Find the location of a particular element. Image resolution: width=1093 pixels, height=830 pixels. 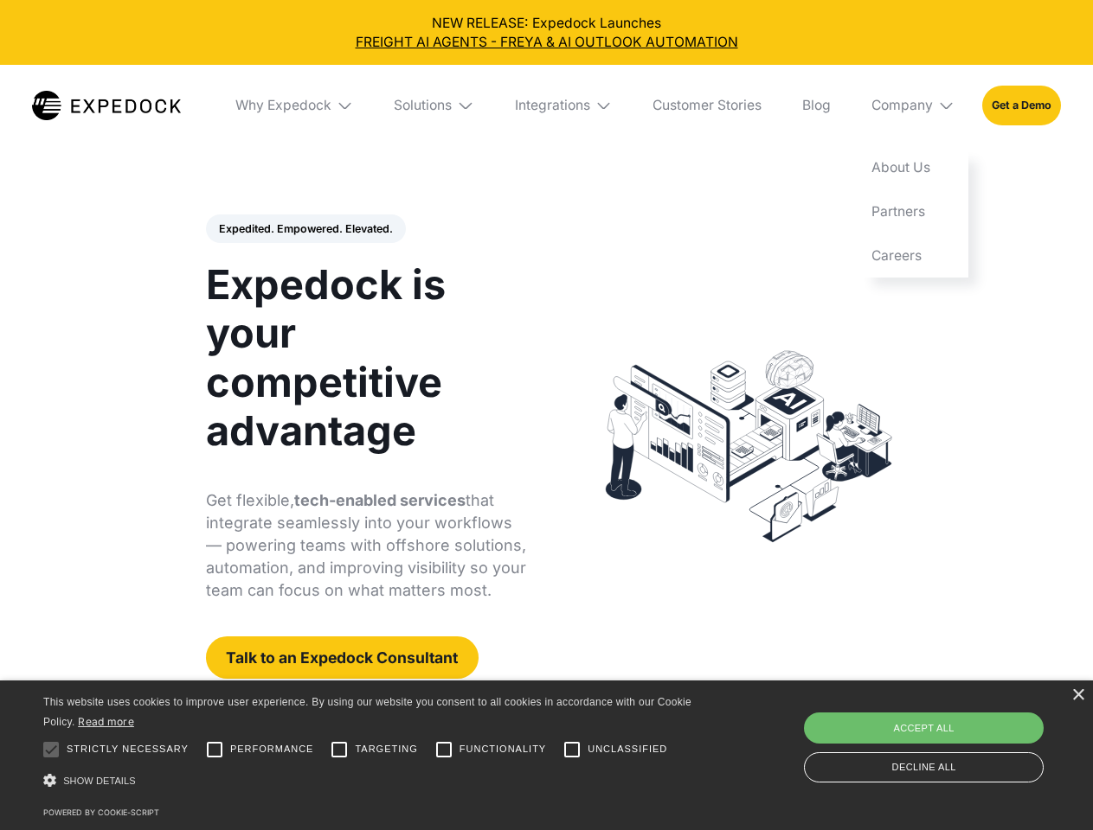

span: Performance is located at coordinates (272, 749).